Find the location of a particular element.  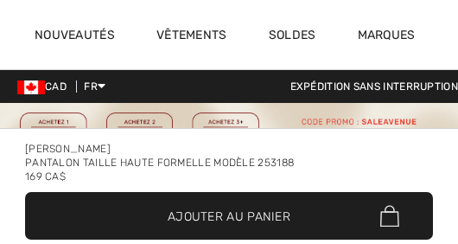

a: Vêtements is located at coordinates (192, 36).